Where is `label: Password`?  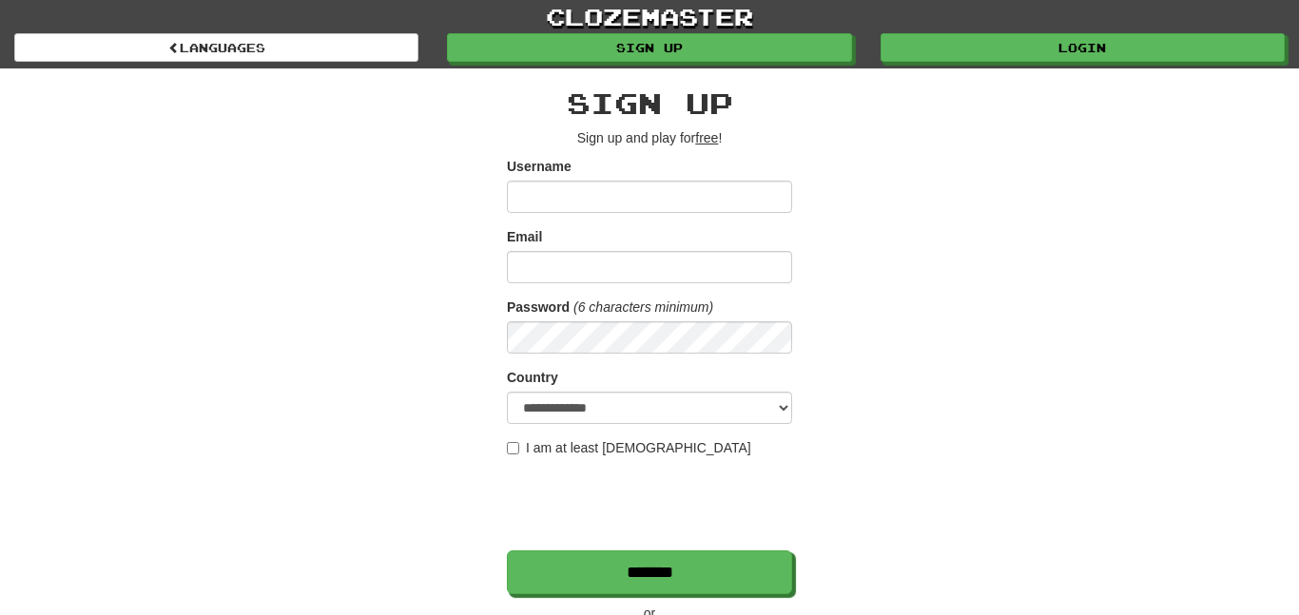 label: Password is located at coordinates (538, 307).